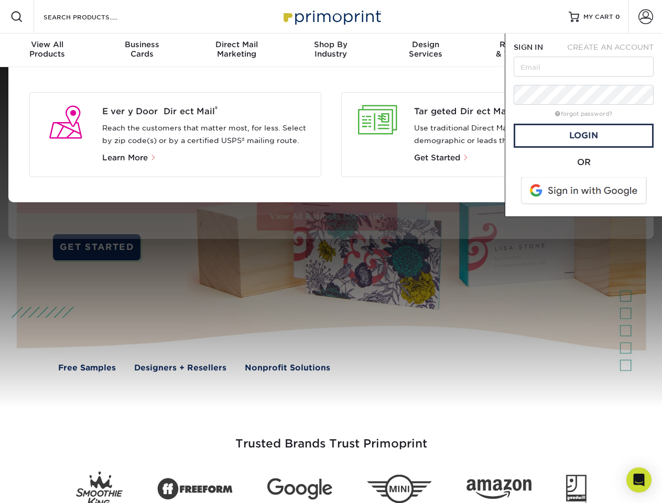  Describe the element at coordinates (331, 49) in the screenshot. I see `div: Industry` at that location.